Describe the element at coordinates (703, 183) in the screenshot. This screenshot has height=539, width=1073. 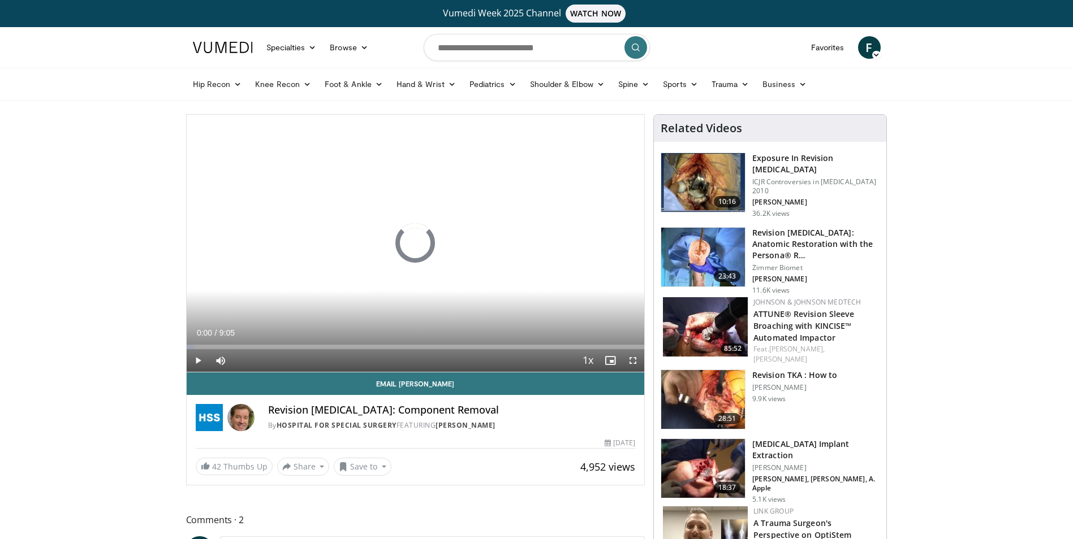
I see `img: Screen_shot_2010-09-03_at_2.11.03_PM_2.png.150x105_q85_crop-smart_upscale.jpg` at that location.